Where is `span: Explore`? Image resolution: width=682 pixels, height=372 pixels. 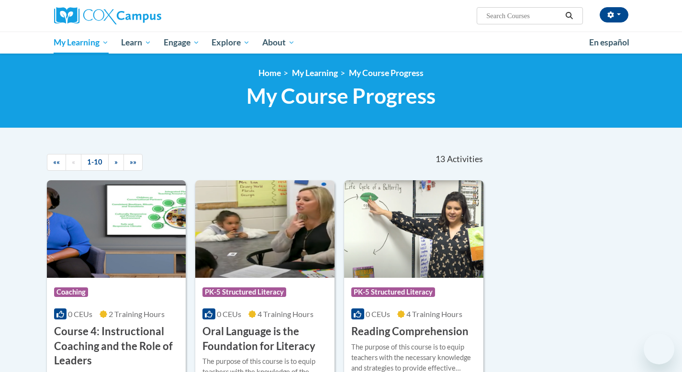 span: Explore is located at coordinates (231, 43).